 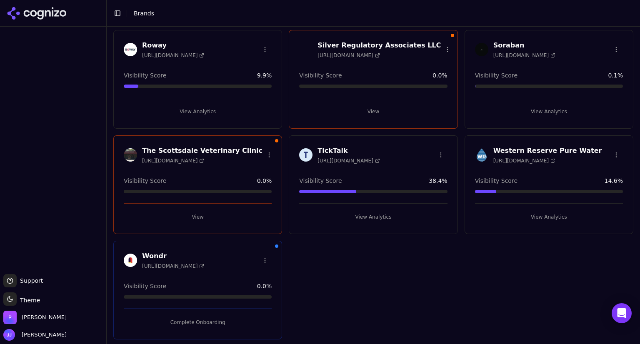 I want to click on span: Brands, so click(x=144, y=13).